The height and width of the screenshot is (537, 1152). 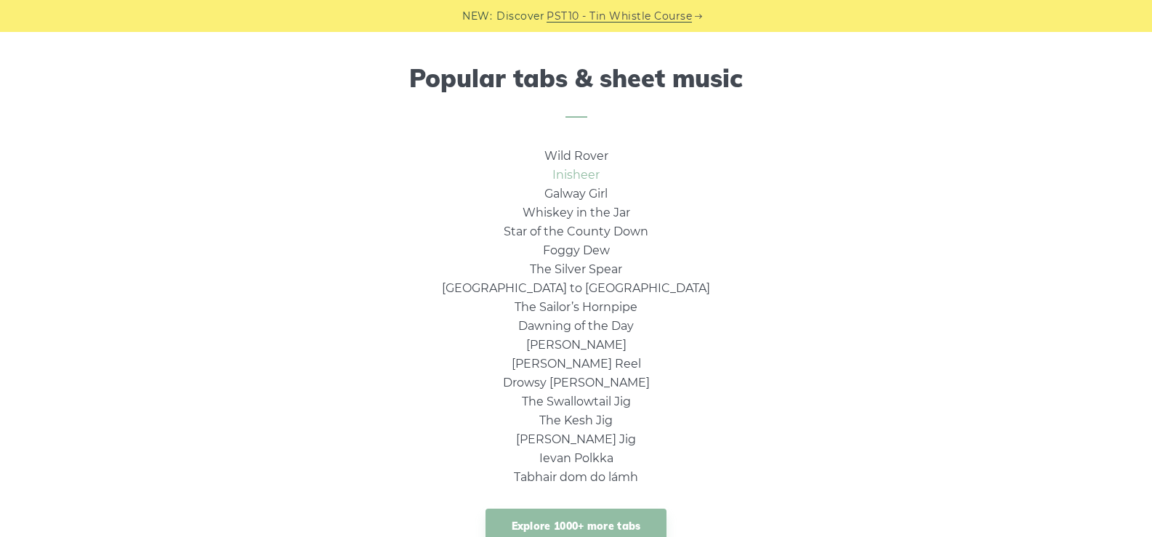 What do you see at coordinates (576, 231) in the screenshot?
I see `a: Star of the County Down` at bounding box center [576, 231].